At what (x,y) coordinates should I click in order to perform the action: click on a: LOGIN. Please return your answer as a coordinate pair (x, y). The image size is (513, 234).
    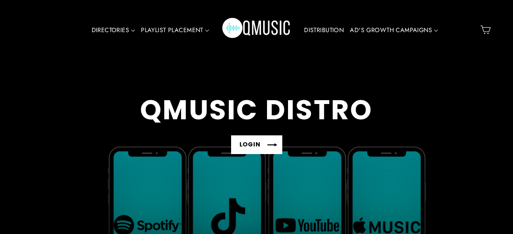
    Looking at the image, I should click on (256, 144).